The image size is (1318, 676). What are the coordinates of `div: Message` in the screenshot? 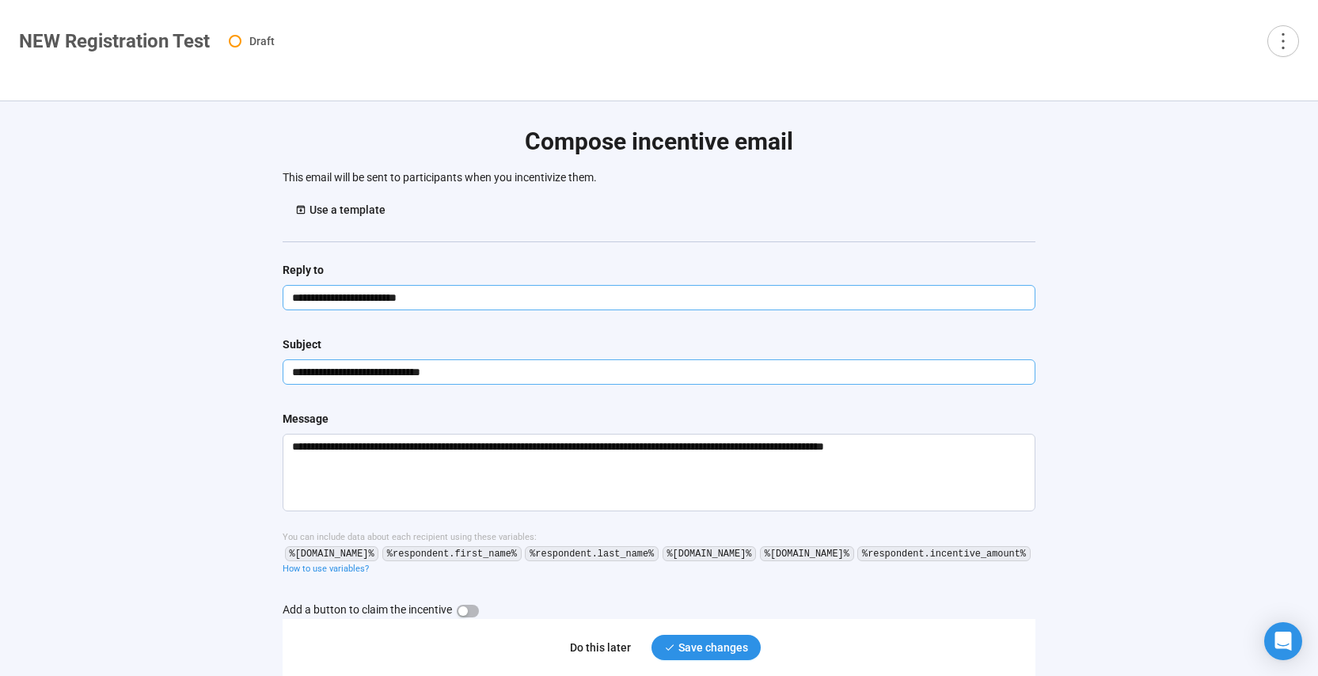 It's located at (306, 419).